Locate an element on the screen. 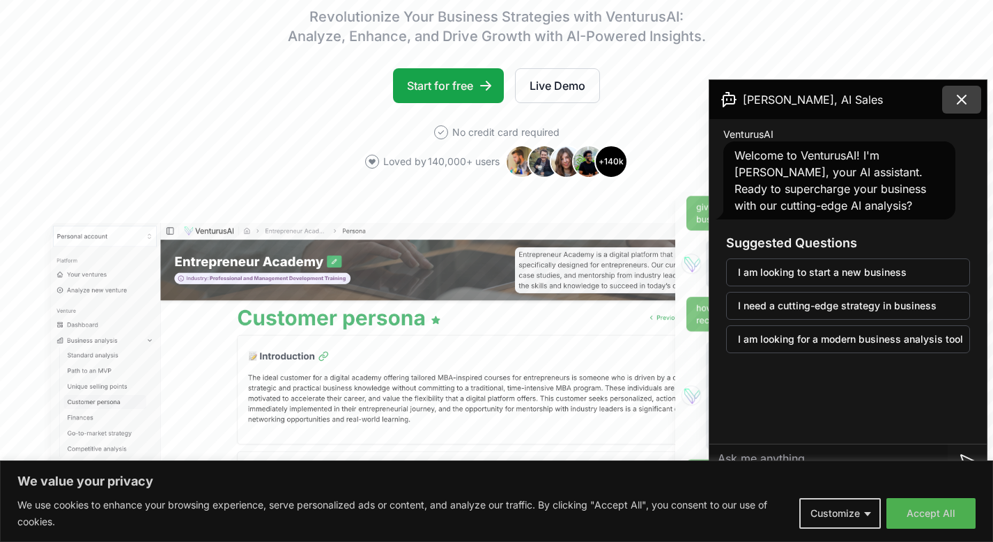 This screenshot has width=993, height=542. img: Avatar 4 is located at coordinates (589, 162).